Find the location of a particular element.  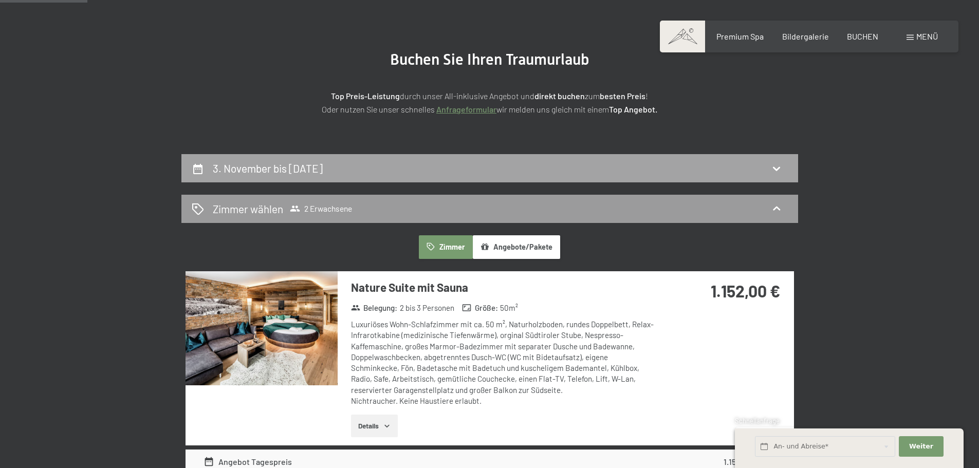

strong: Belegung : is located at coordinates (374, 308).